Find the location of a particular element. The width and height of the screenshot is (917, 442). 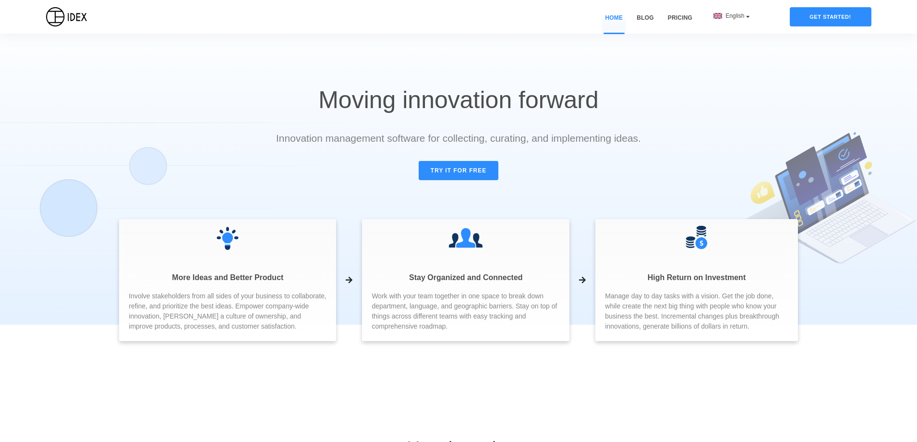

div: Get started! is located at coordinates (831, 17).